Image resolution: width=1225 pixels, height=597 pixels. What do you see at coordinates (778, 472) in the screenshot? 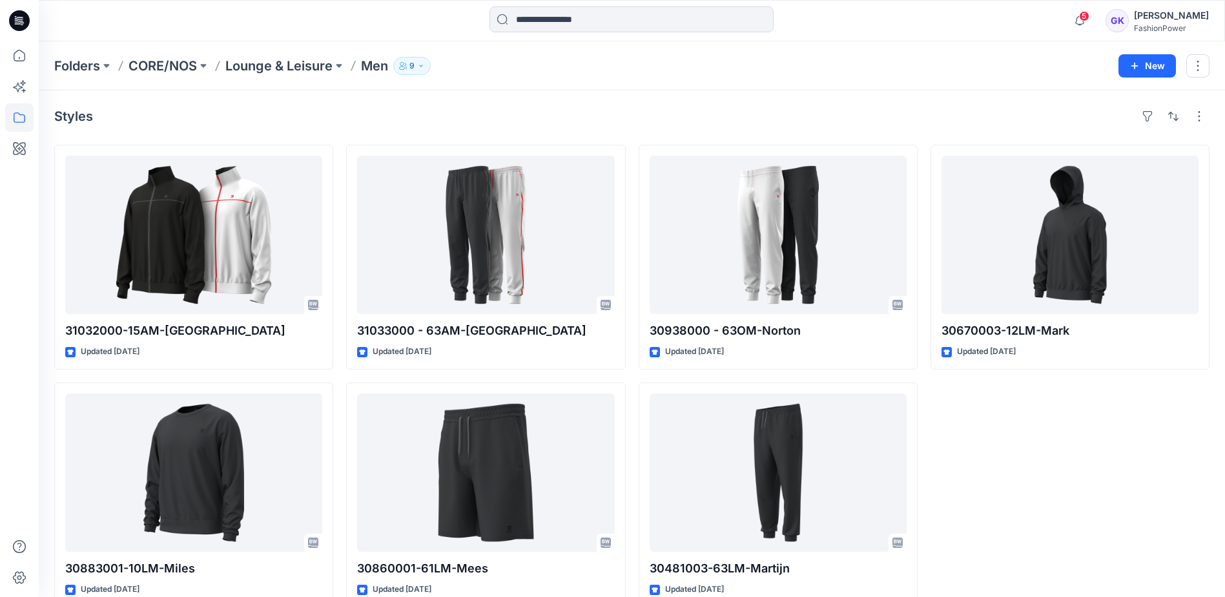
I see `a: 30481003-63LM-Martijn` at bounding box center [778, 472].